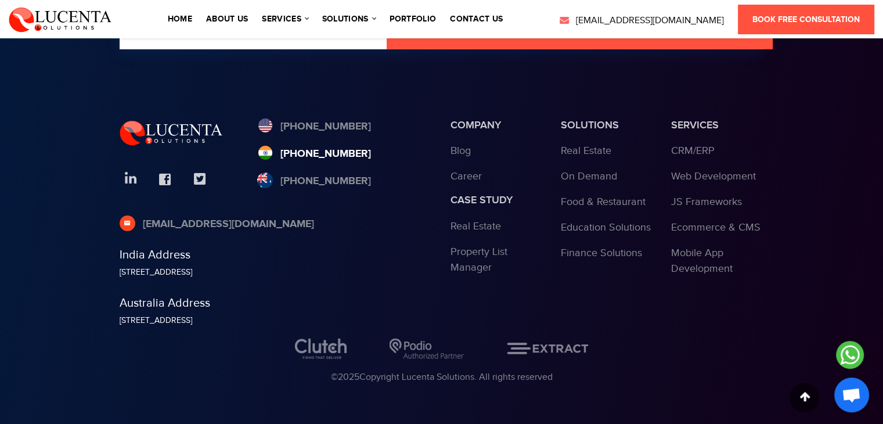 This screenshot has width=883, height=424. Describe the element at coordinates (608, 125) in the screenshot. I see `h3: Solutions` at that location.